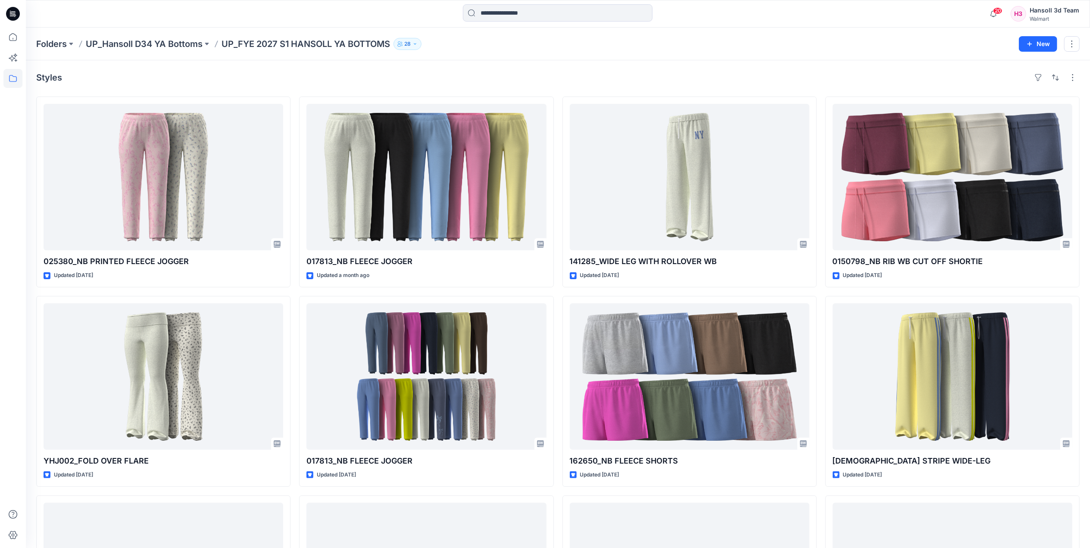 The height and width of the screenshot is (548, 1090). I want to click on button: 28, so click(407, 44).